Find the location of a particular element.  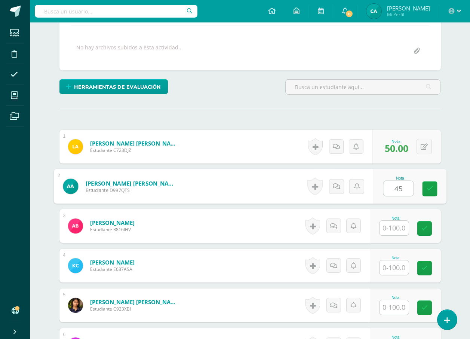

span: 6 is located at coordinates (349, 14).